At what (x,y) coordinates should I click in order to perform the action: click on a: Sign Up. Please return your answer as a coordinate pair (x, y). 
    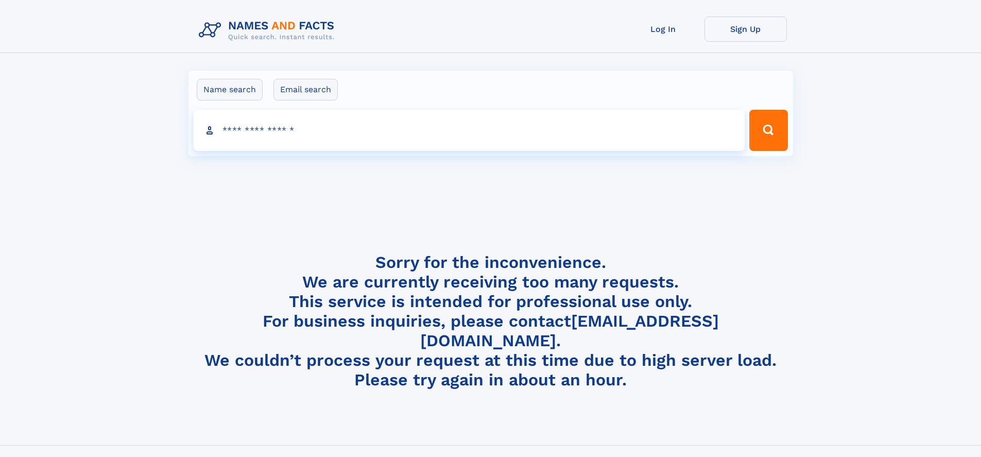
    Looking at the image, I should click on (746, 29).